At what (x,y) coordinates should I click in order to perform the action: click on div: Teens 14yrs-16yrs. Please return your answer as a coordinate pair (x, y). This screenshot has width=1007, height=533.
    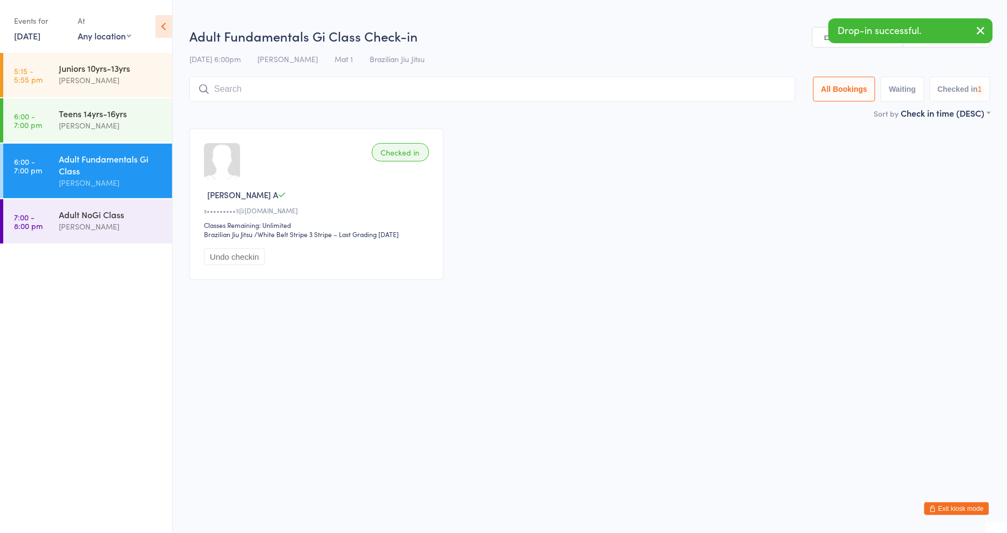
    Looking at the image, I should click on (111, 113).